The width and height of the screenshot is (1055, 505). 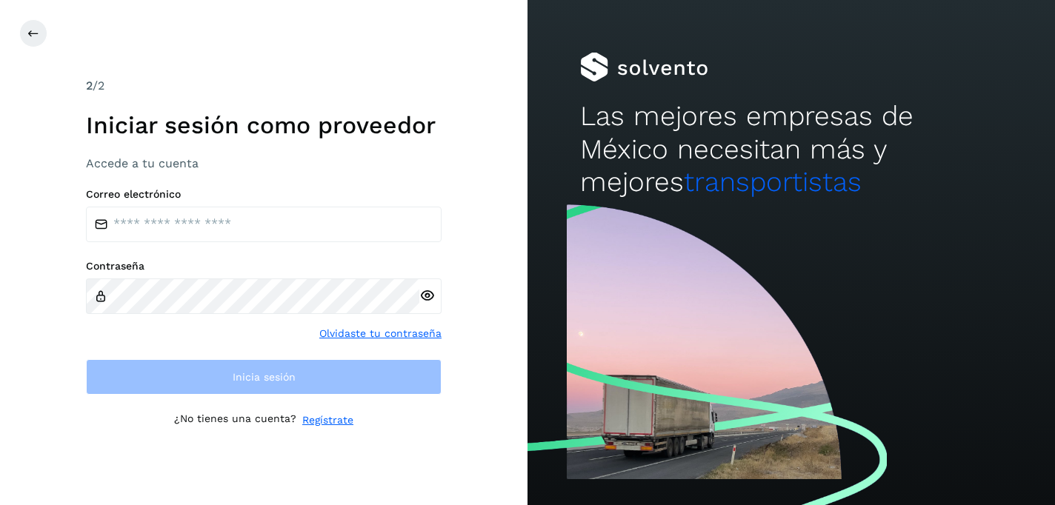 I want to click on div: /2, so click(x=264, y=86).